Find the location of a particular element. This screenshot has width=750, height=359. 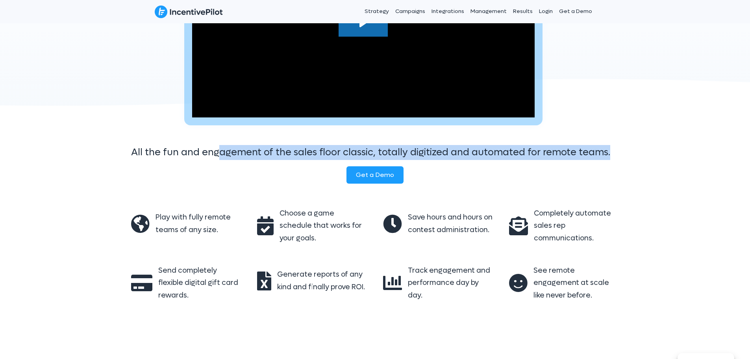

p: Send completely flexible digital gift card rewards. is located at coordinates (200, 283).